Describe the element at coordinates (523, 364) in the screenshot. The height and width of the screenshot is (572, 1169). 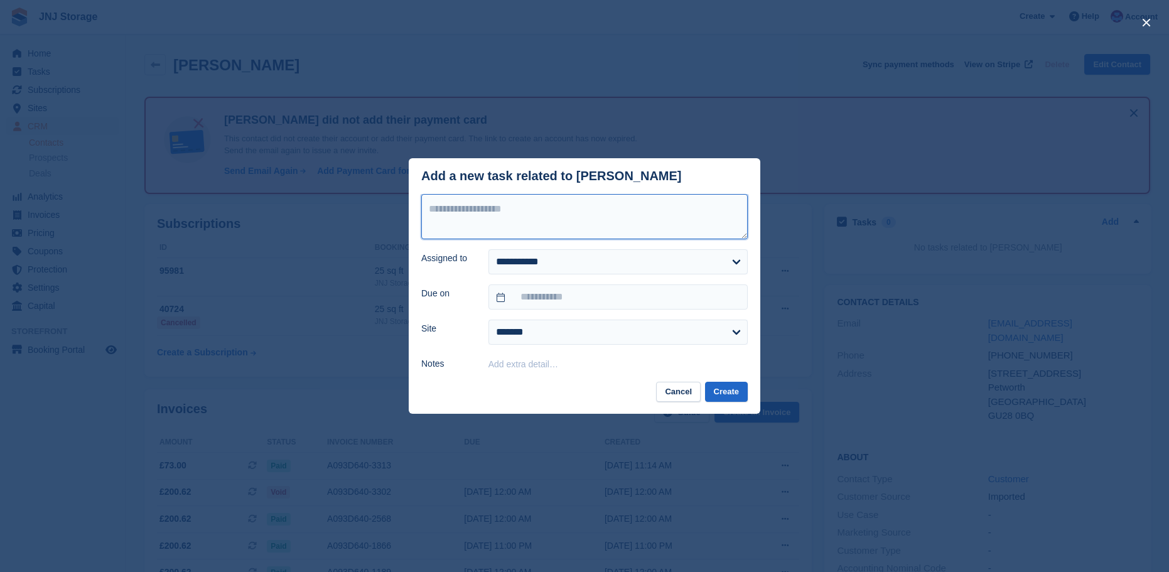
I see `button: Add extra detail…` at that location.